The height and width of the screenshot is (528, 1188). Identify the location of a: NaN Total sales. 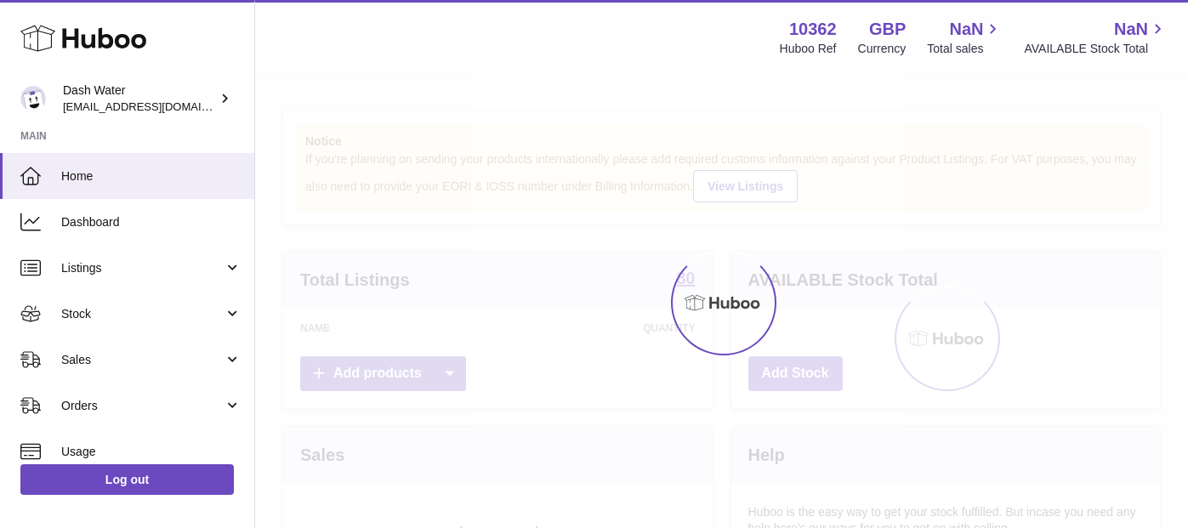
(964, 37).